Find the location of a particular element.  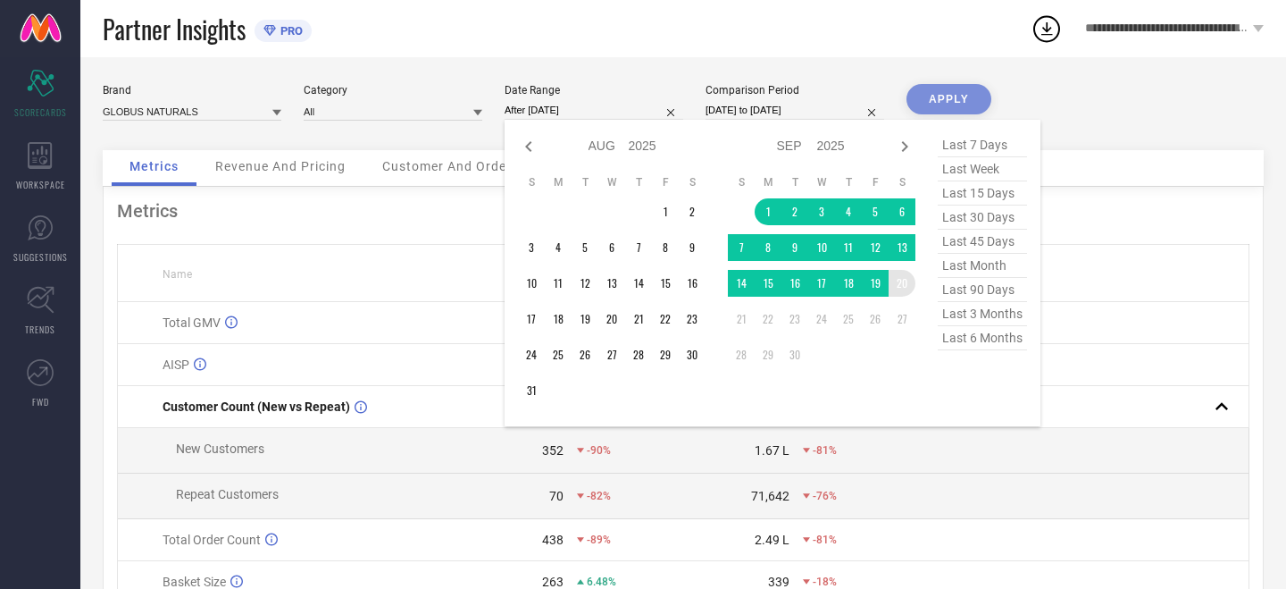

td: Wed Sep 03 2025 is located at coordinates (822, 212).